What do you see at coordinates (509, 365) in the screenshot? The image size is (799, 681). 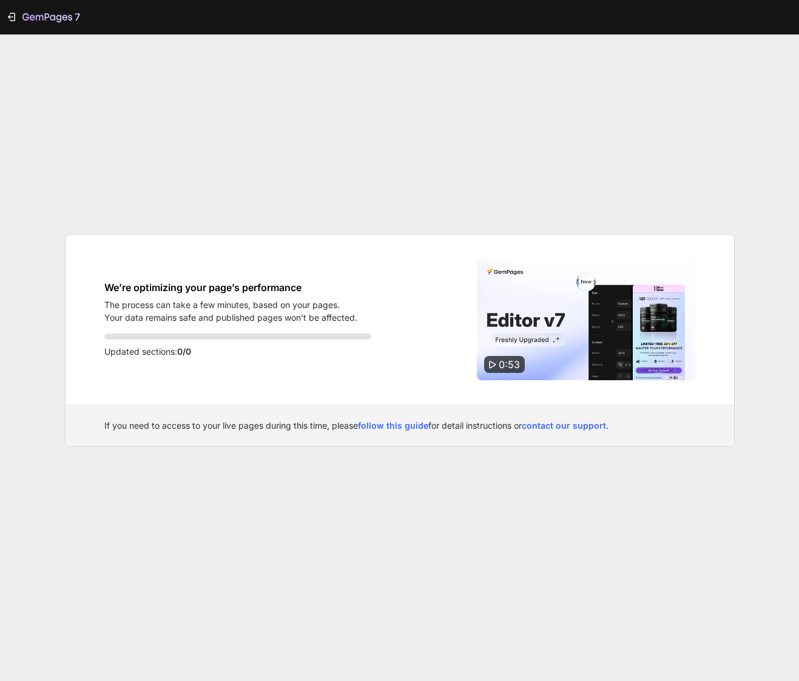 I see `span: 0:53` at bounding box center [509, 365].